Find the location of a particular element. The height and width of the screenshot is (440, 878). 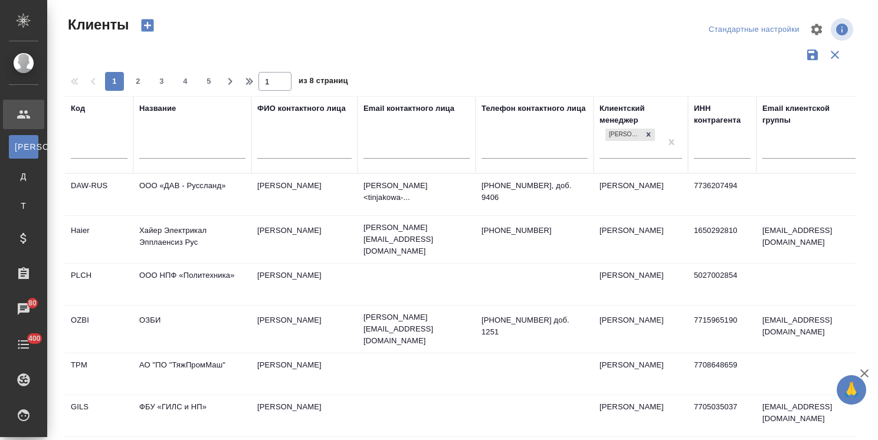

div: Email клиентской группы is located at coordinates (810, 115).